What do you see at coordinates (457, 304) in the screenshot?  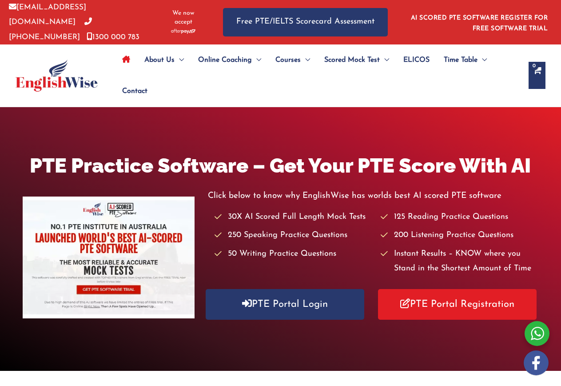 I see `a: PTE Portal Registration` at bounding box center [457, 304].